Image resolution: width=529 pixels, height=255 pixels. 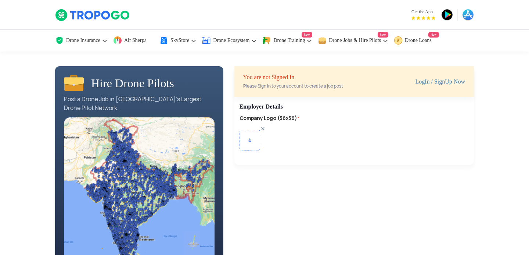 I want to click on span: Drone Ecosystem, so click(x=231, y=40).